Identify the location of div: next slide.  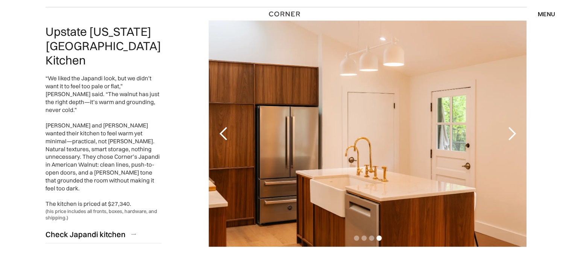
(512, 134).